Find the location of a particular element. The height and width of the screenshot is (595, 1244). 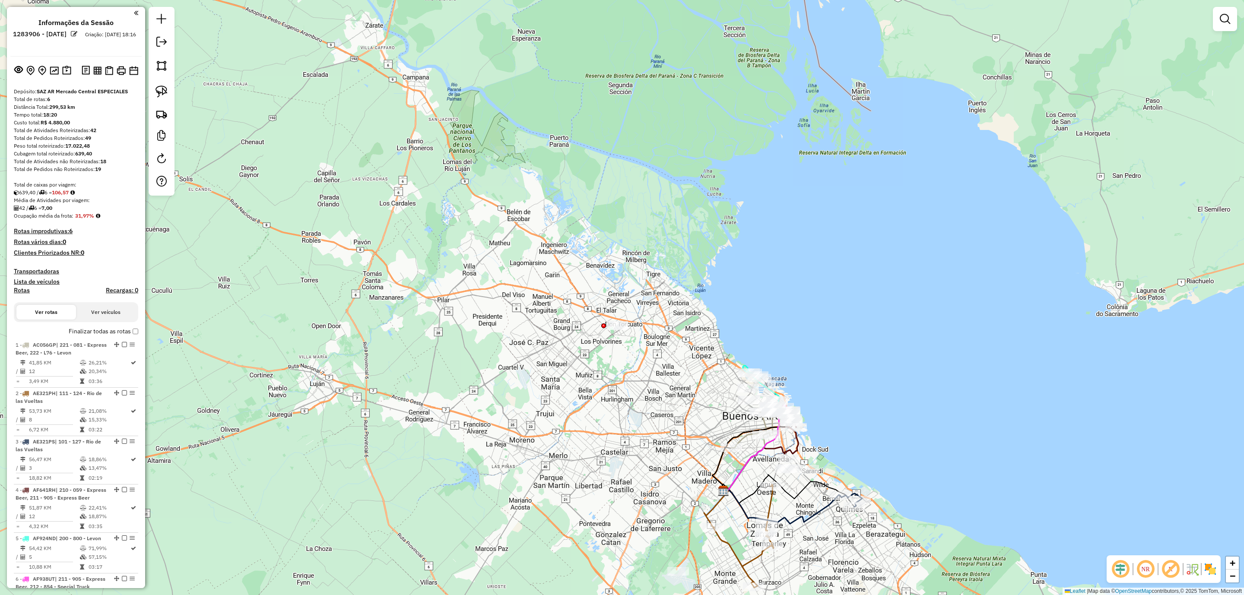

a: Reroteirizar Sessão is located at coordinates (161, 159).